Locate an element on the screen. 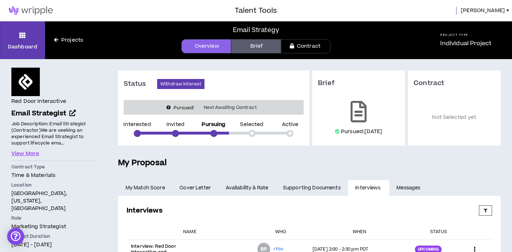 The height and width of the screenshot is (252, 512). p: Dashboard is located at coordinates (22, 47).